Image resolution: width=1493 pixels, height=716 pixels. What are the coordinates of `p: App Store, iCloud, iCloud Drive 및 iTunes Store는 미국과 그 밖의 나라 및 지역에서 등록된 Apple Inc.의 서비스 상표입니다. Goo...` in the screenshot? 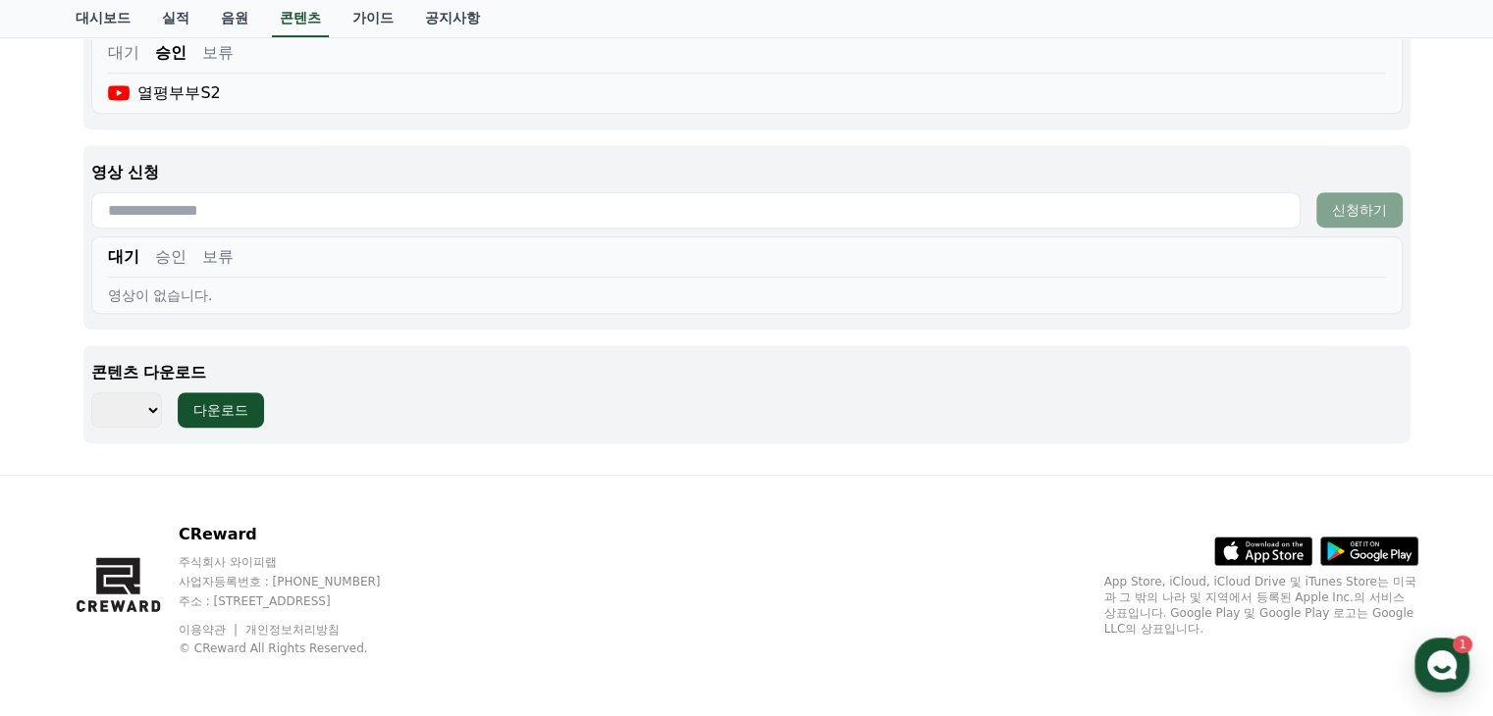 It's located at (1261, 606).